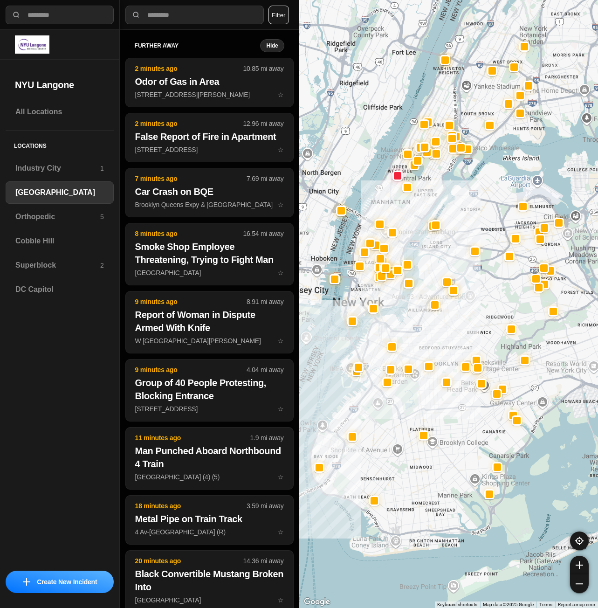  What do you see at coordinates (579, 565) in the screenshot?
I see `img: zoom-in` at bounding box center [579, 565].